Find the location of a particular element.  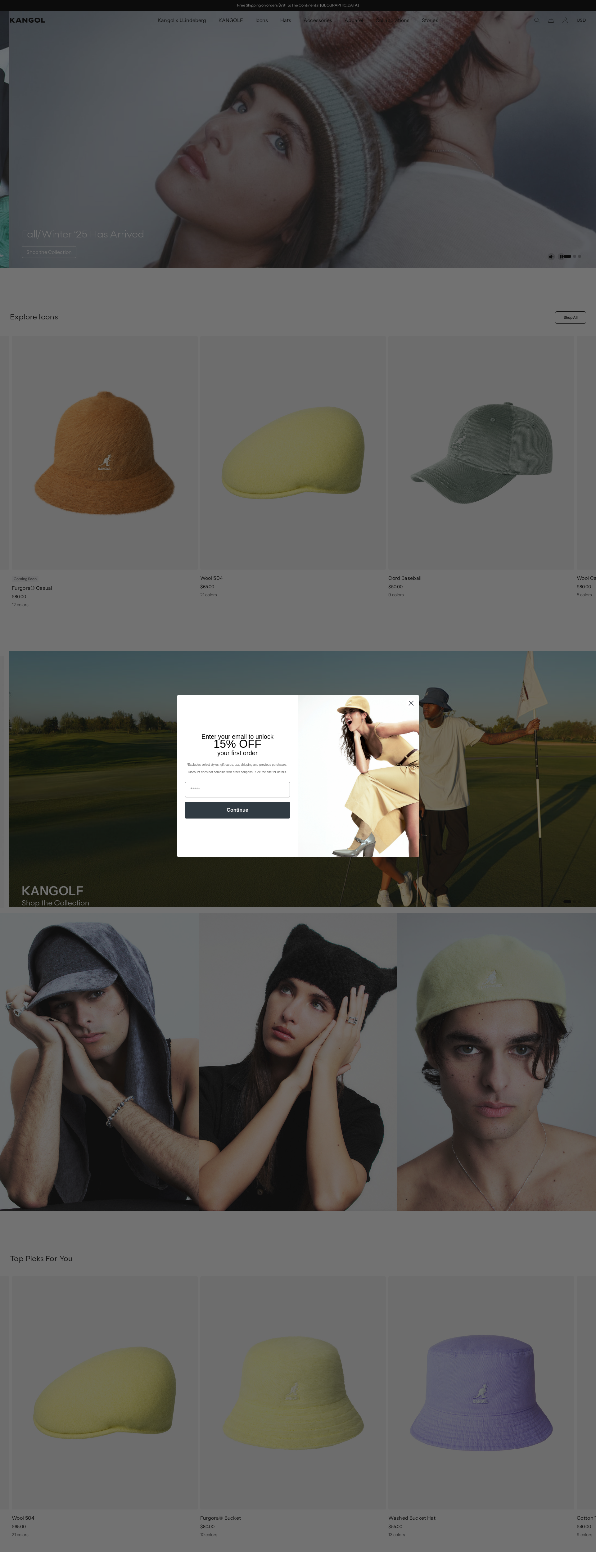

span: Enter your email to unlock is located at coordinates (237, 736).